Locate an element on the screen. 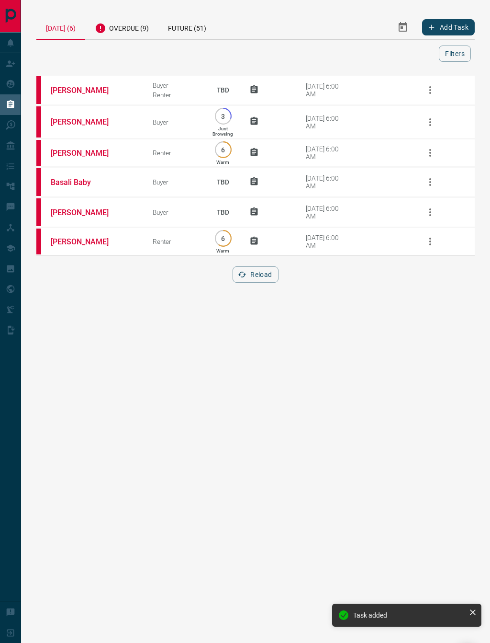  a: Basali Baby is located at coordinates (87, 182).